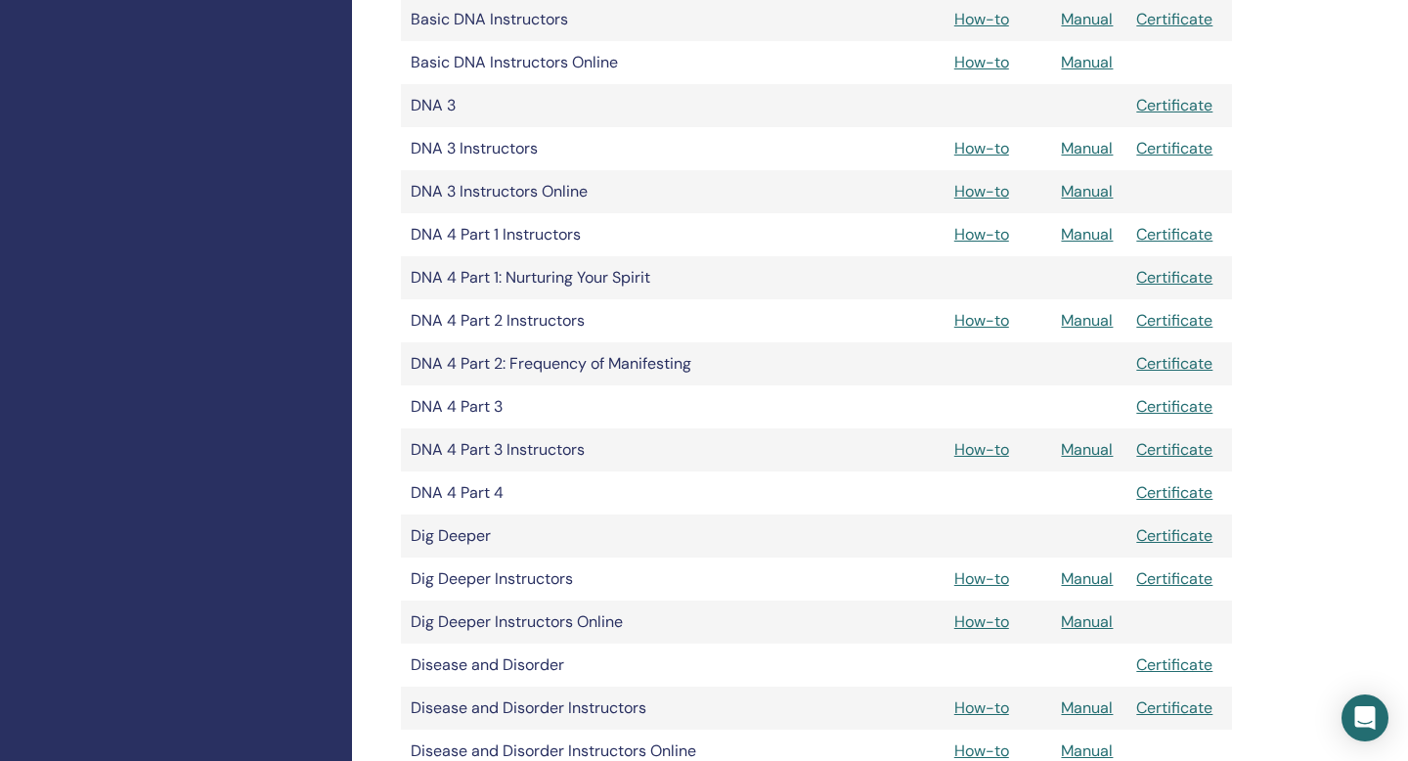 The width and height of the screenshot is (1408, 761). I want to click on td: Dig Deeper Instructors, so click(577, 579).